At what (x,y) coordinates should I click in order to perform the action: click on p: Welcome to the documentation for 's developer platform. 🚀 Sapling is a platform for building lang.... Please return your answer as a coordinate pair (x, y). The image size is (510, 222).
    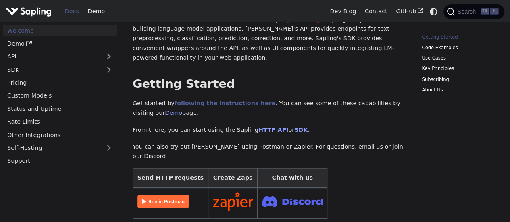
    Looking at the image, I should click on (268, 39).